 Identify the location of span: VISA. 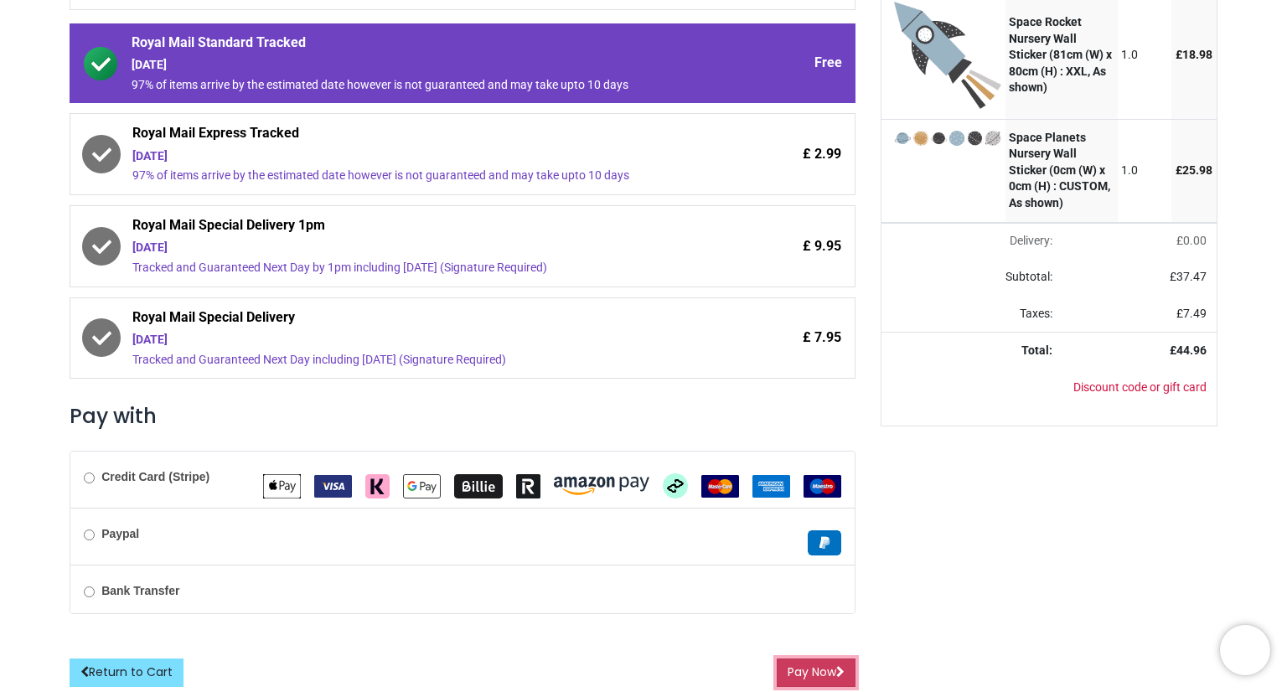
(333, 485).